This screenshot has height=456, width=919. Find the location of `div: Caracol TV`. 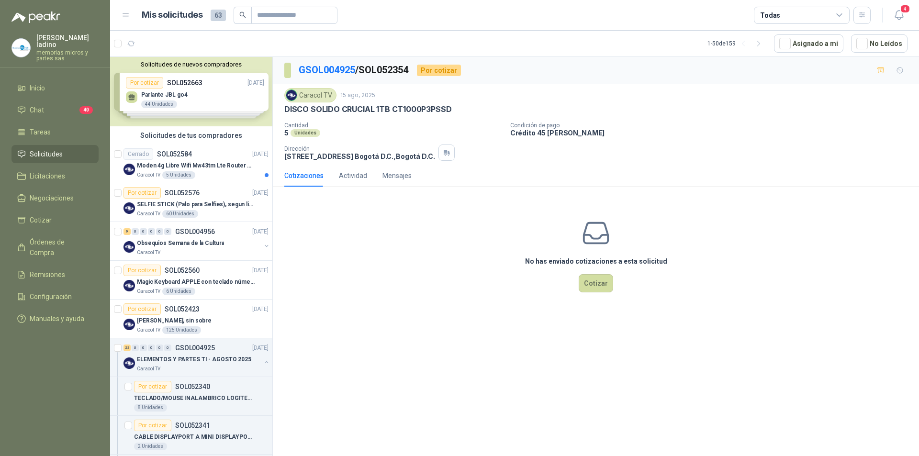

div: Caracol TV is located at coordinates (310, 95).